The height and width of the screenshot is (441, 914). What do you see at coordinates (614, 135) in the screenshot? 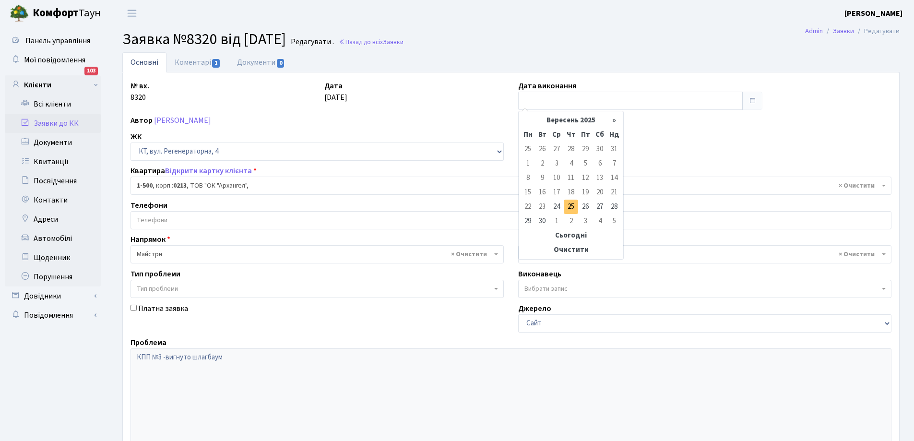
I see `th: Нд` at bounding box center [614, 135].